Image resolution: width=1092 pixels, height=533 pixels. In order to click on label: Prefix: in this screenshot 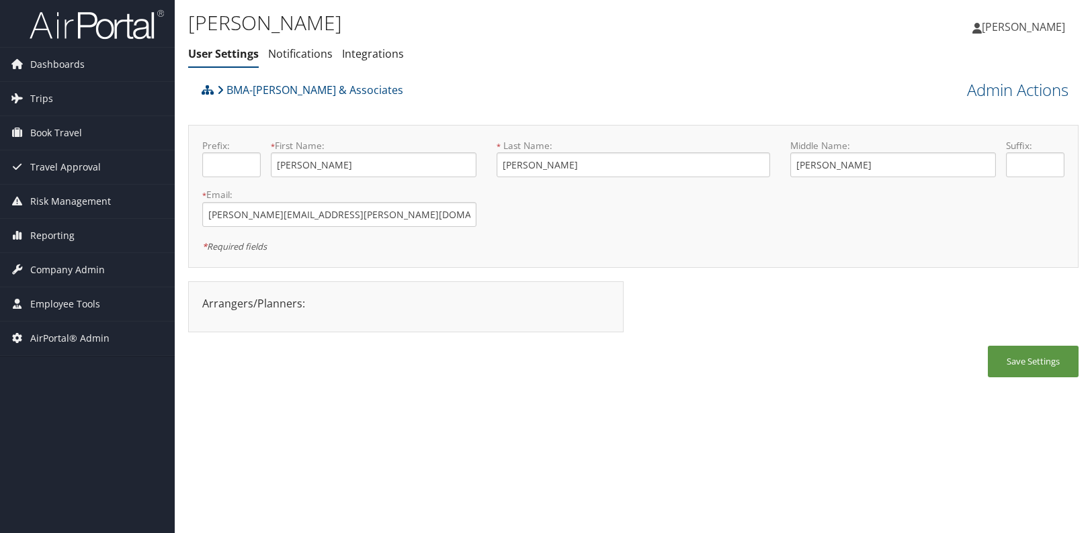, I will do `click(231, 146)`.